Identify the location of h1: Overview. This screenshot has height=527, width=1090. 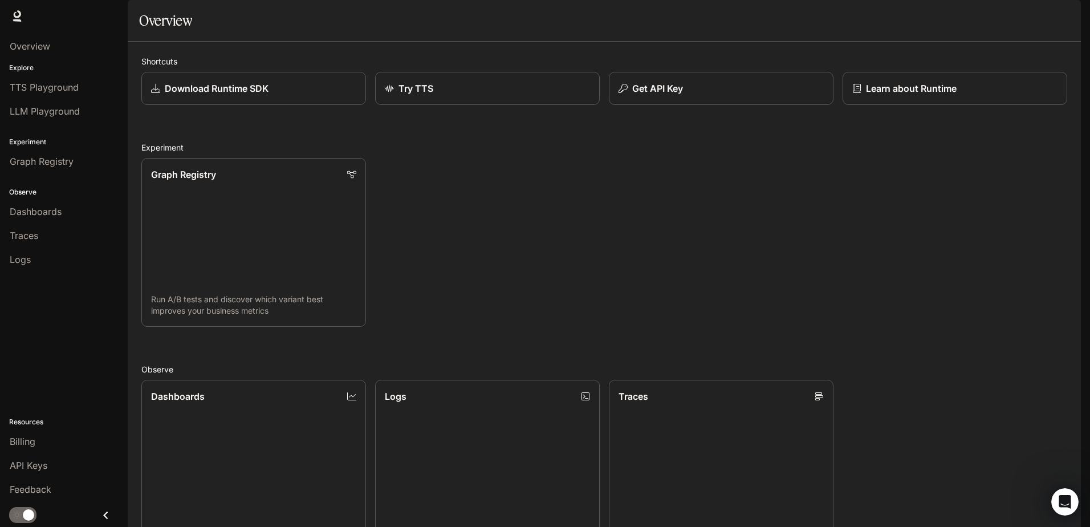
(165, 21).